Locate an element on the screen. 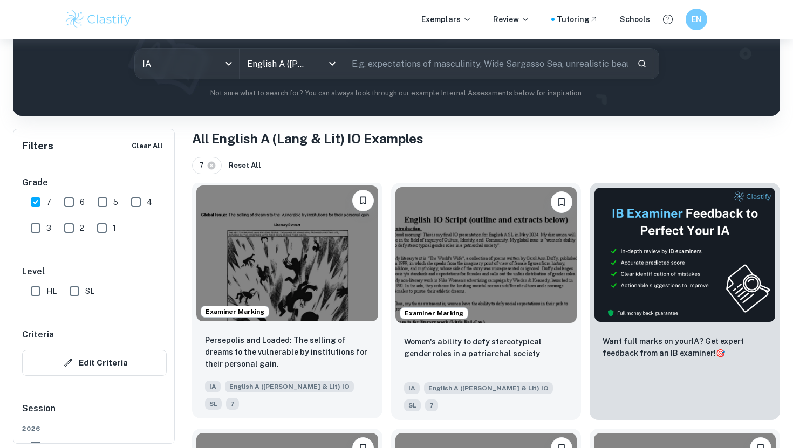 Image resolution: width=793 pixels, height=448 pixels. p: Exemplars is located at coordinates (446, 19).